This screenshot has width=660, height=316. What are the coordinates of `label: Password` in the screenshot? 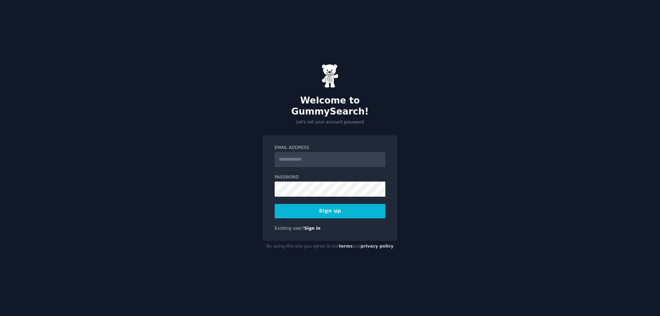 It's located at (330, 177).